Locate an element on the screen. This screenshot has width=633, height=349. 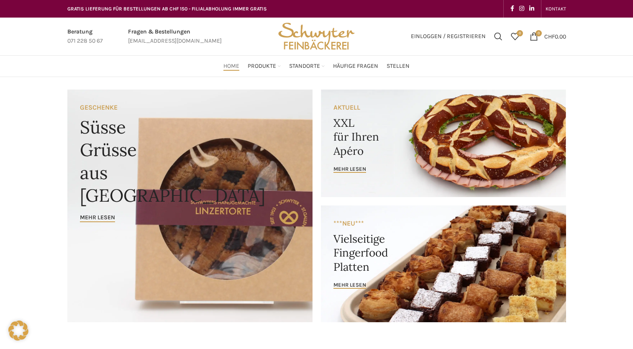
span: Stellen is located at coordinates (398, 66).